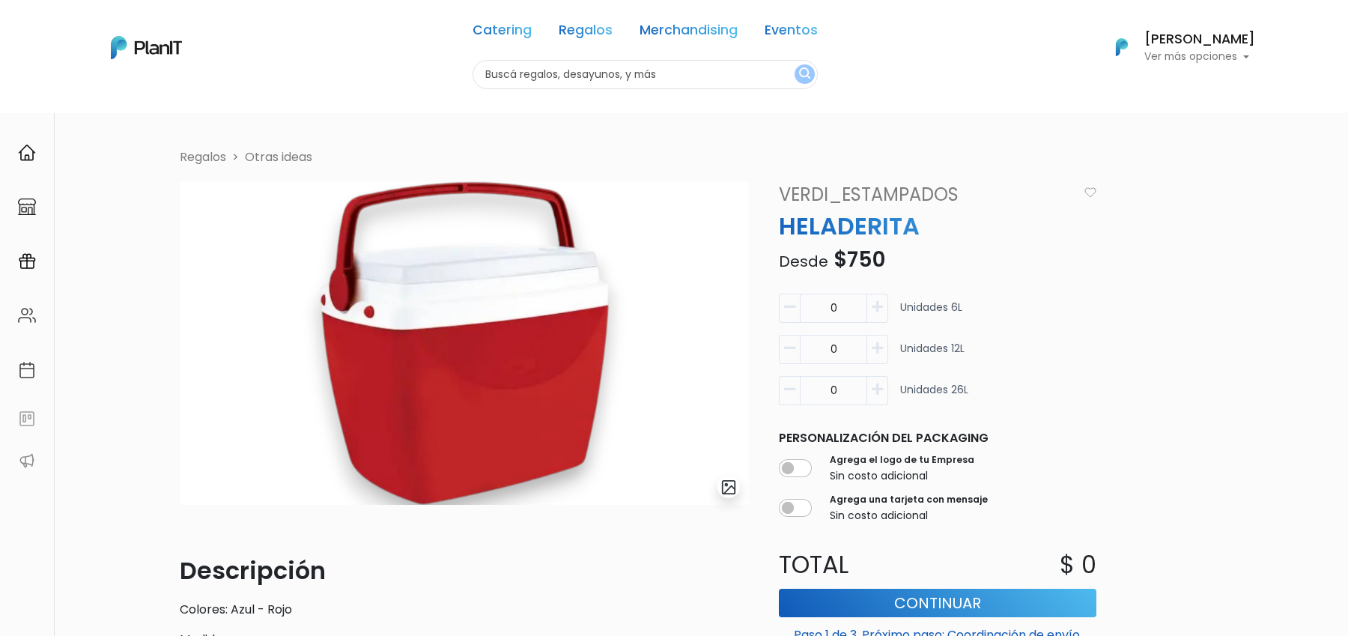  Describe the element at coordinates (932, 355) in the screenshot. I see `p: Unidades 12L` at that location.